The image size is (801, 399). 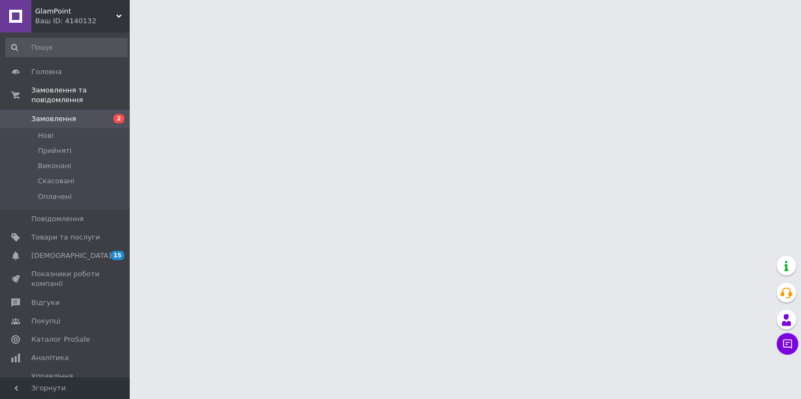 I want to click on span: 2, so click(x=119, y=118).